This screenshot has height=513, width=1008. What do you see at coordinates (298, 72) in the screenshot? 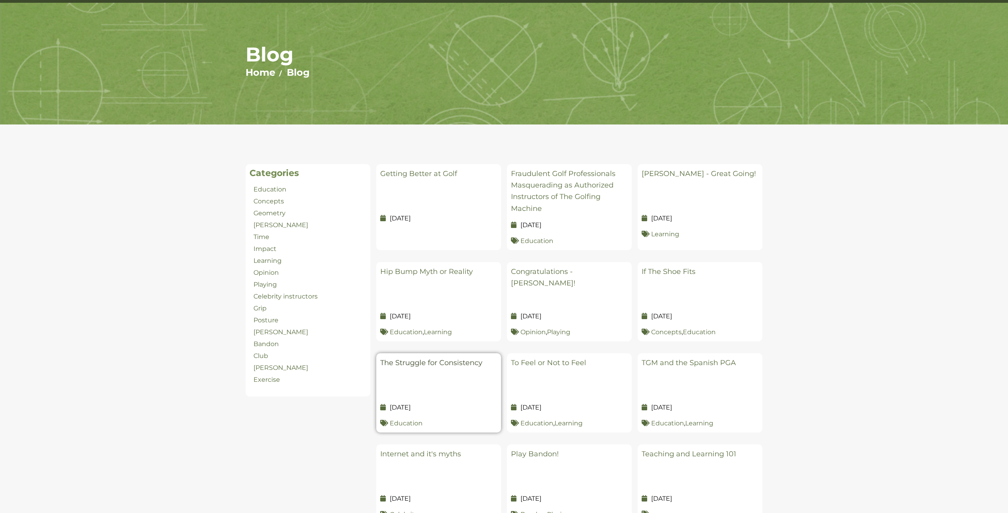
I see `a: Blog` at bounding box center [298, 72].